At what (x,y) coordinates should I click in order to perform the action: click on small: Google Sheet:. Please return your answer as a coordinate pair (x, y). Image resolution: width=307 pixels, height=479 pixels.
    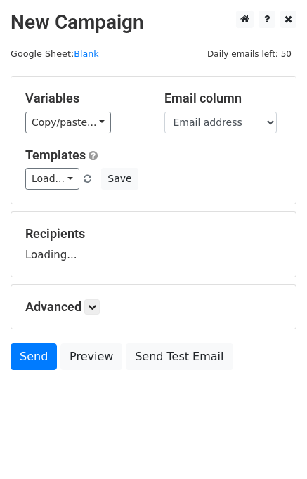
    Looking at the image, I should click on (55, 53).